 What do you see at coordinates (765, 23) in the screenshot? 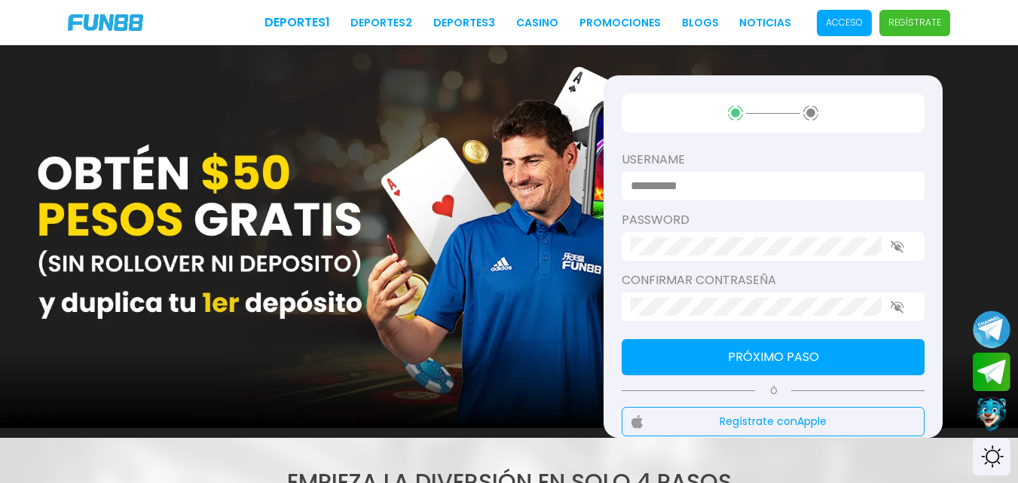
I see `a: NOTICIAS` at bounding box center [765, 23].